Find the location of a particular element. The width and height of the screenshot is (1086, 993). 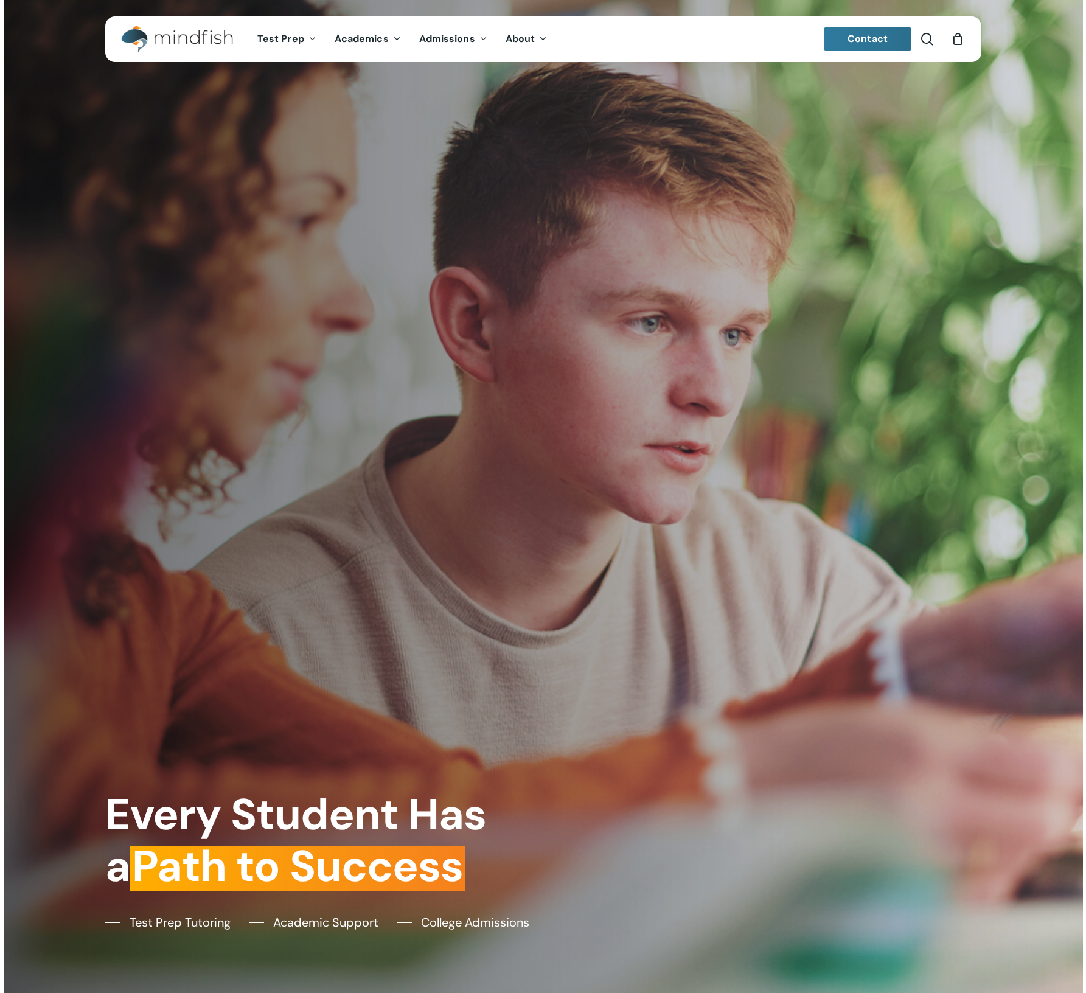

span: Academic Support is located at coordinates (325, 922).